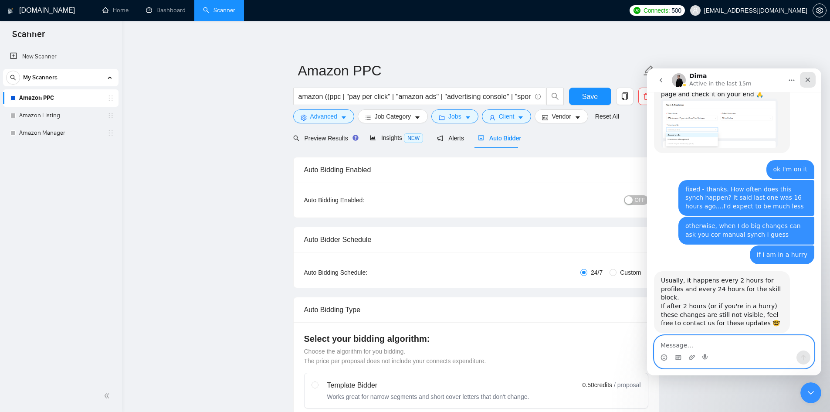 This screenshot has height=412, width=830. Describe the element at coordinates (649, 71) in the screenshot. I see `span: edit` at that location.